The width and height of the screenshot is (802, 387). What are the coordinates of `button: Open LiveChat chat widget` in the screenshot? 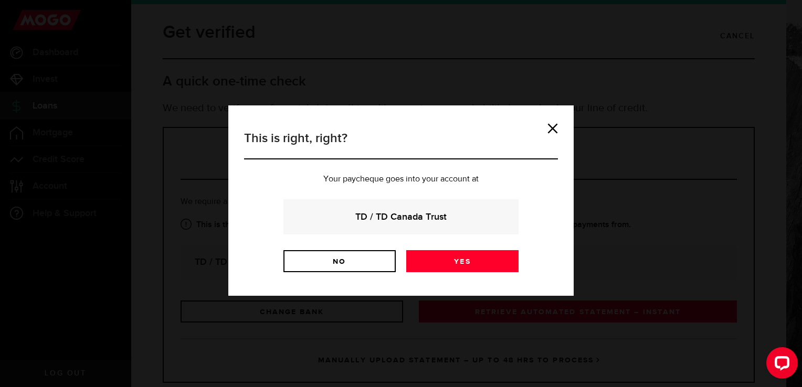 It's located at (24, 20).